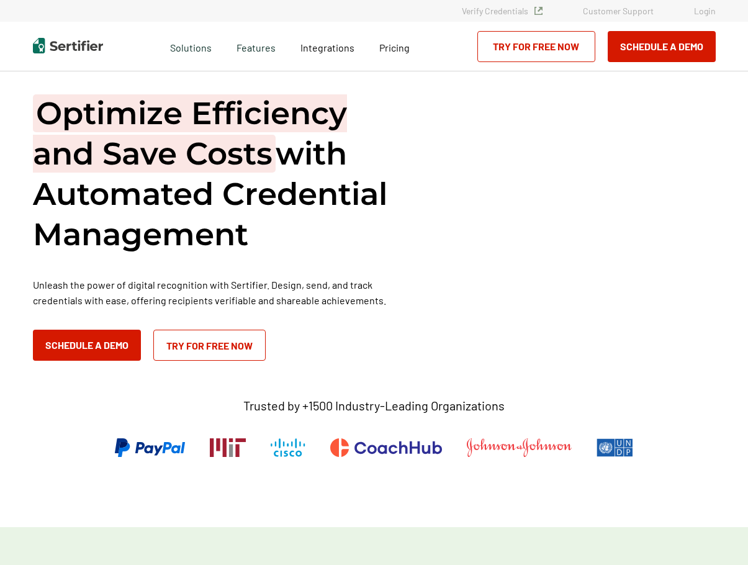 The image size is (748, 565). Describe the element at coordinates (219, 174) in the screenshot. I see `h1: with Automated Credential Management` at that location.